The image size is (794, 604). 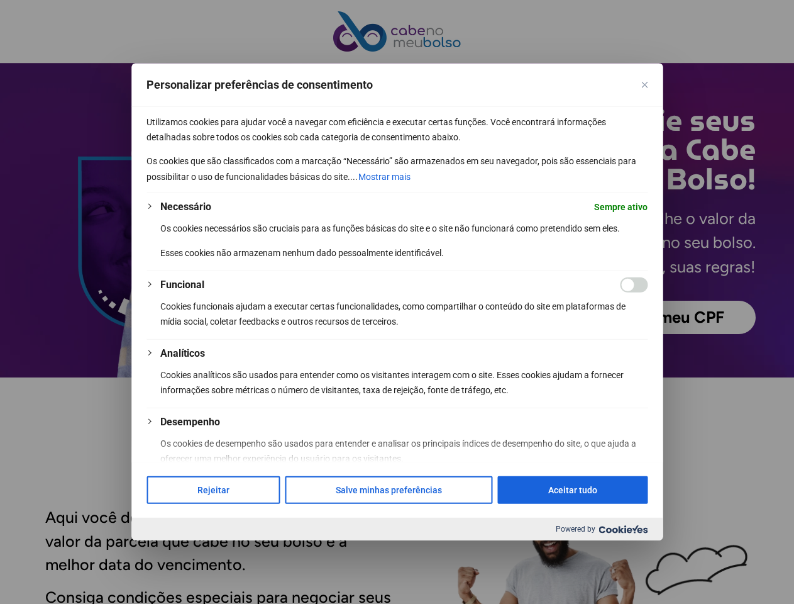 What do you see at coordinates (404, 253) in the screenshot?
I see `p: Esses cookies não armazenam nenhum dado pessoalmente identificável.` at bounding box center [404, 253].